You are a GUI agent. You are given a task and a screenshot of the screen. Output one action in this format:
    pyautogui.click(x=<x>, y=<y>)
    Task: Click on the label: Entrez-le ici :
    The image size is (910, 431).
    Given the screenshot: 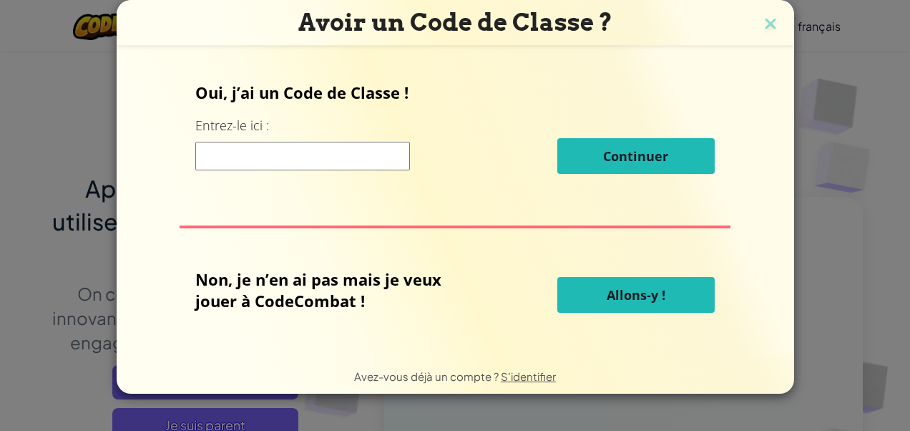 What is the action you would take?
    pyautogui.click(x=232, y=125)
    